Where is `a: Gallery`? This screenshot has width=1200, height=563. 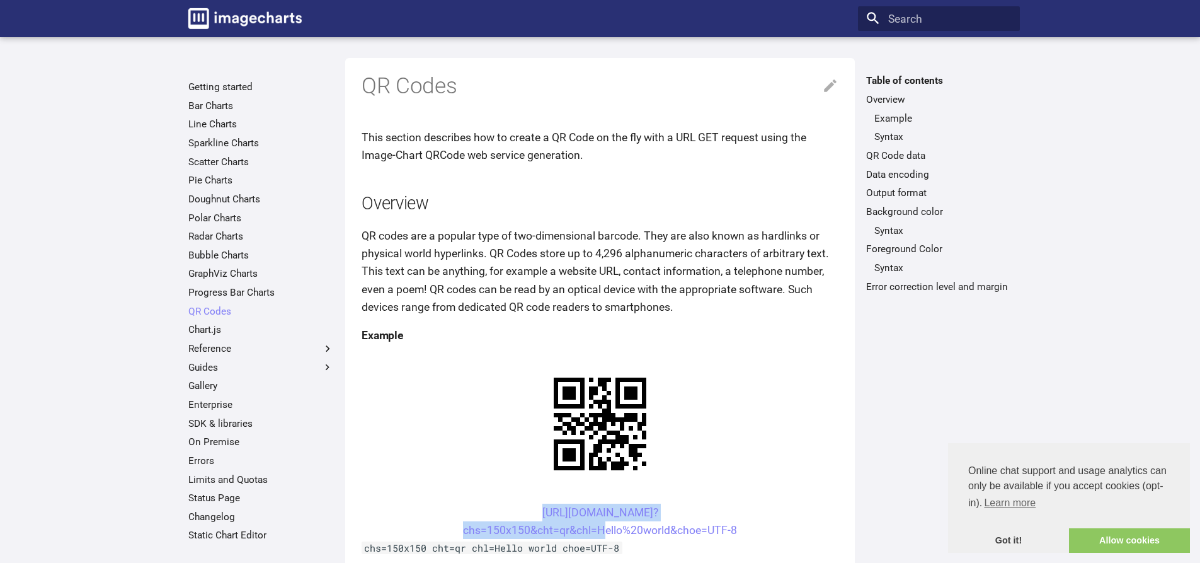
a: Gallery is located at coordinates (261, 386).